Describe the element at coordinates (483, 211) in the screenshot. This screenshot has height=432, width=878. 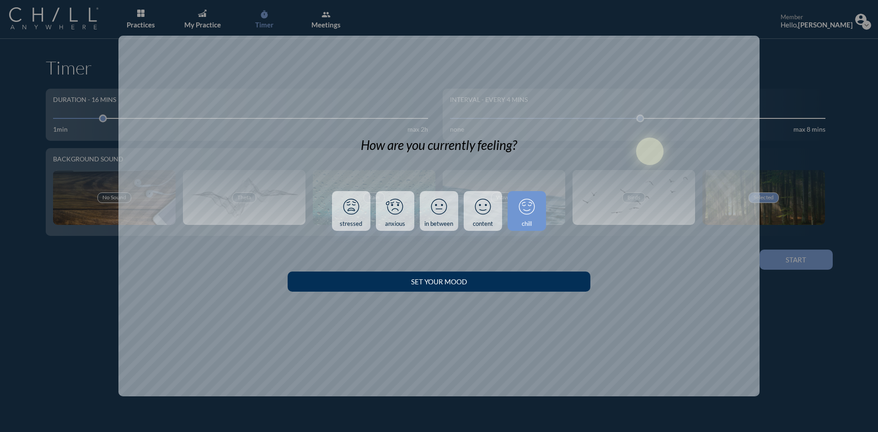
I see `a: content` at that location.